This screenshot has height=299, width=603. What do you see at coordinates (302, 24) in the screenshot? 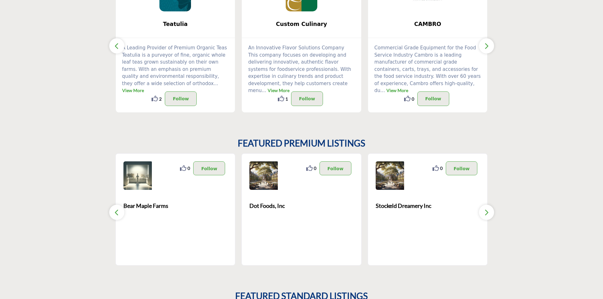
I see `b: Custom Culinary` at bounding box center [302, 24].